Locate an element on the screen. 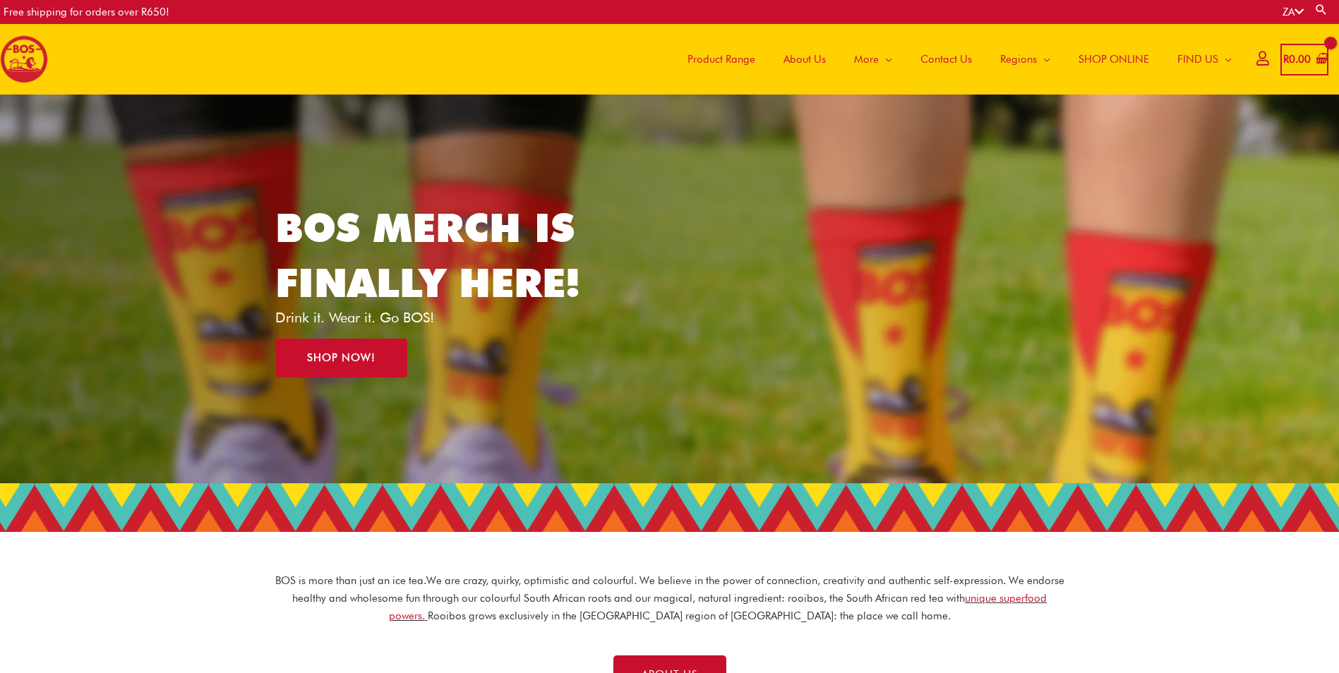 The image size is (1339, 673). bdi: 0.00 is located at coordinates (1297, 59).